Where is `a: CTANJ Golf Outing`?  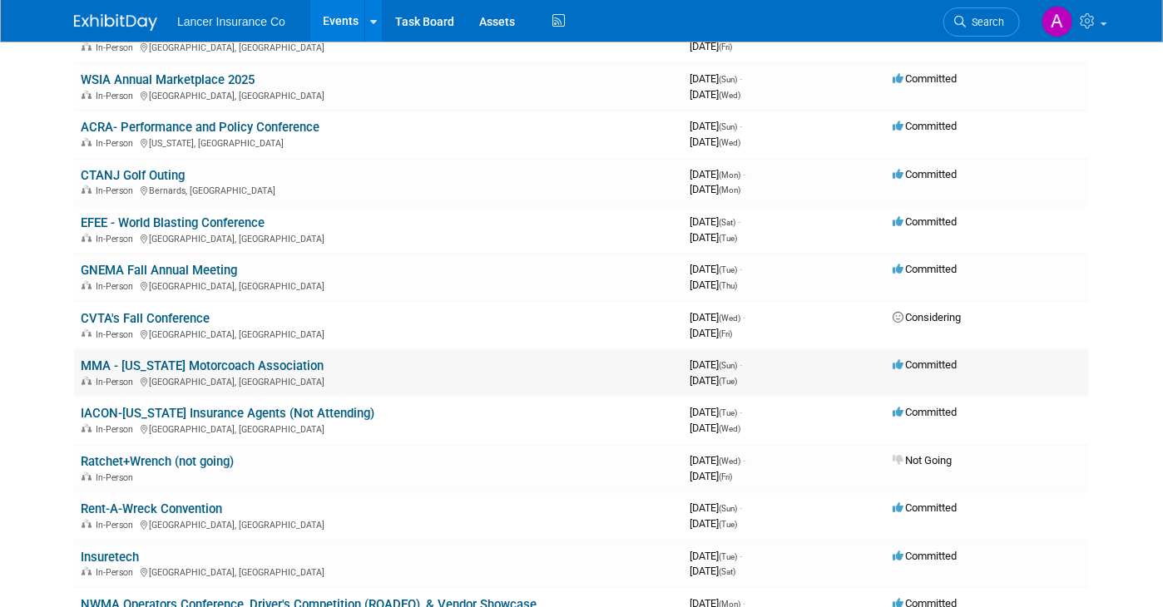 a: CTANJ Golf Outing is located at coordinates (132, 176).